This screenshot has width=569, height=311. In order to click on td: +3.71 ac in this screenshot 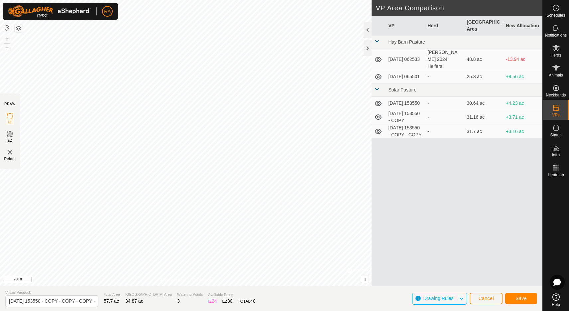, I will do `click(523, 117)`.